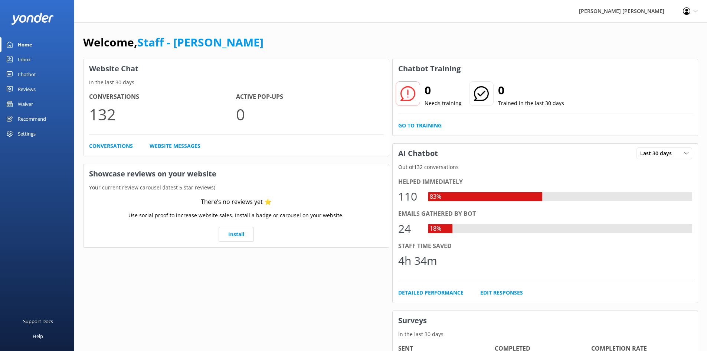  I want to click on div: 24, so click(409, 229).